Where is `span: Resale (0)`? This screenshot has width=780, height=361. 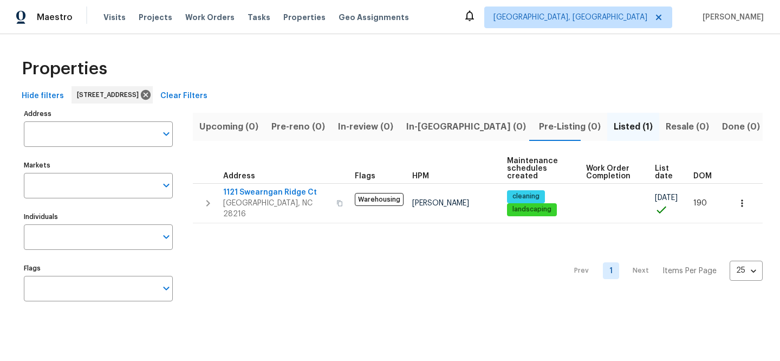 span: Resale (0) is located at coordinates (688, 127).